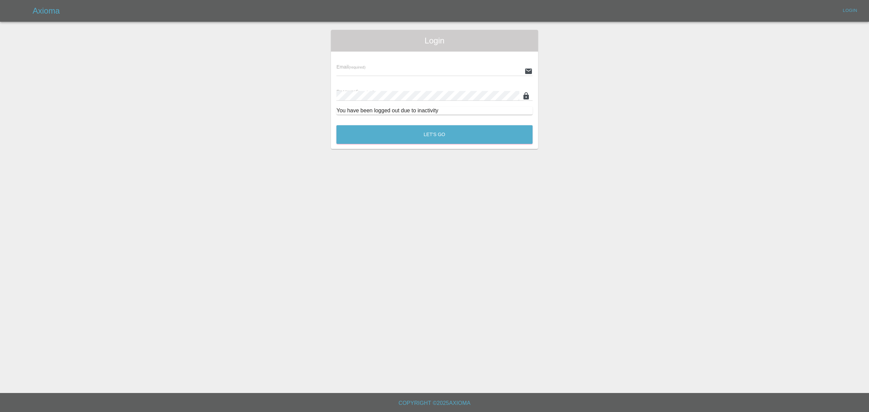  Describe the element at coordinates (355, 92) in the screenshot. I see `span: Password` at that location.